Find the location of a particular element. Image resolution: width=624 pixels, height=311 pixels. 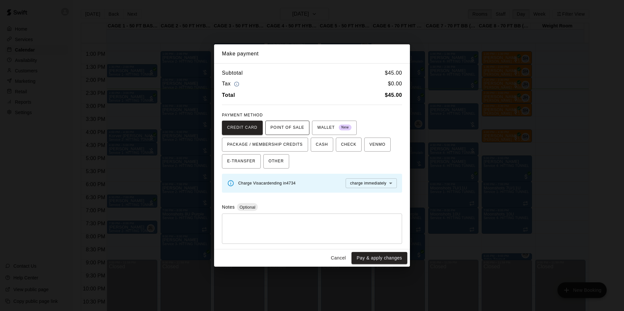

span: WALLET is located at coordinates (334, 128).